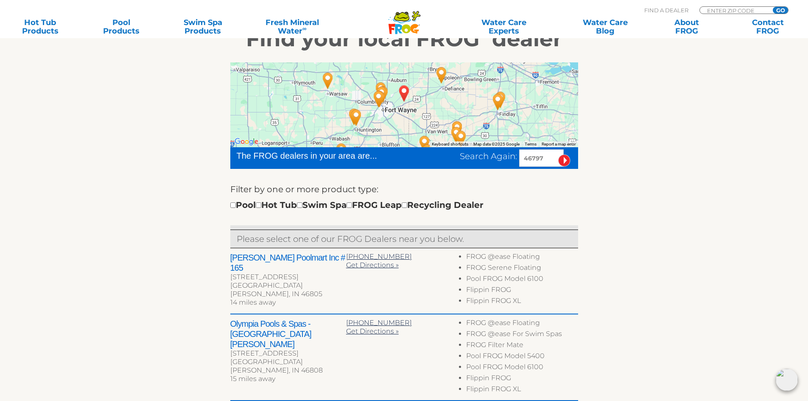  What do you see at coordinates (356, 118) in the screenshot?
I see `div: Water World - Huntington - 36 miles away.` at bounding box center [356, 118].